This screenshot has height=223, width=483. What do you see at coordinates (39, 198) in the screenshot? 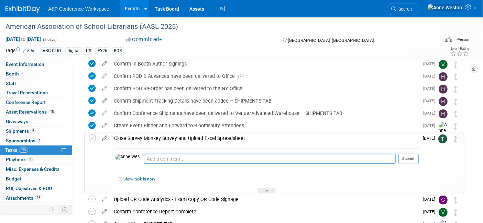
I see `span: 16` at bounding box center [39, 198].